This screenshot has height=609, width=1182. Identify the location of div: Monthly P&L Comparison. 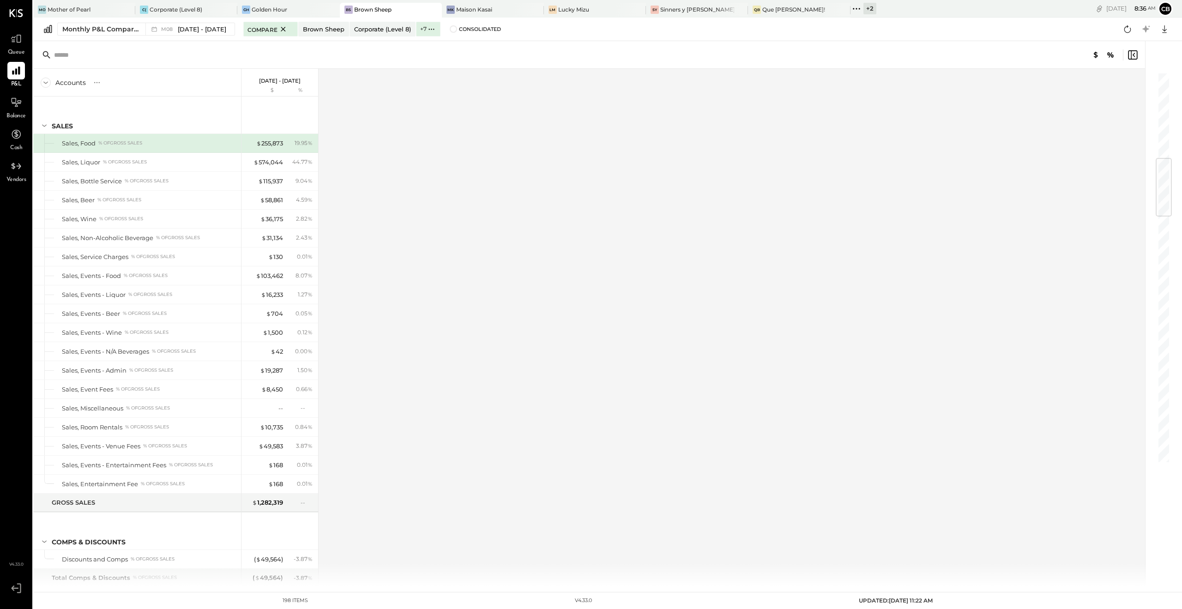
(101, 29).